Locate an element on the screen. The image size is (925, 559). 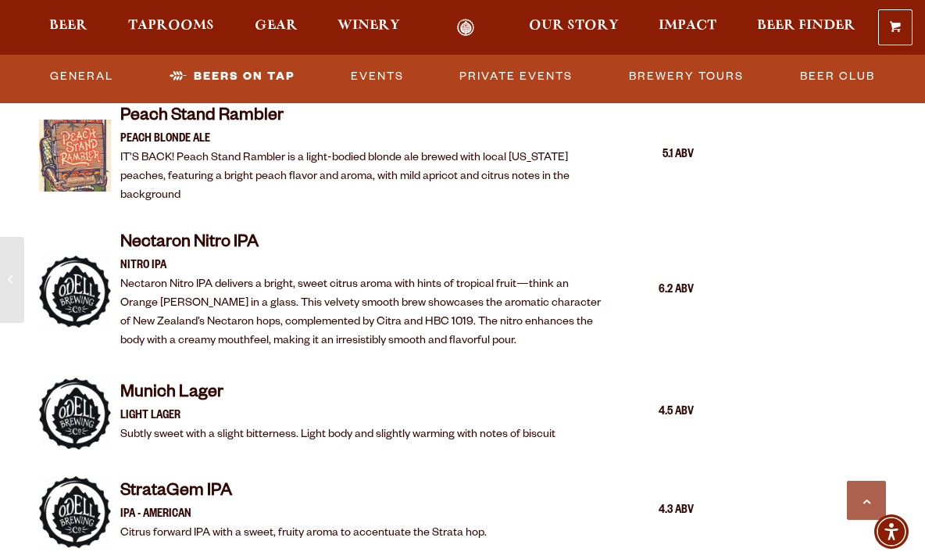
p: Nectaron Nitro IPA delivers a bright, sweet citrus aroma with hints of tropical fruit—think an Or... is located at coordinates (363, 313).